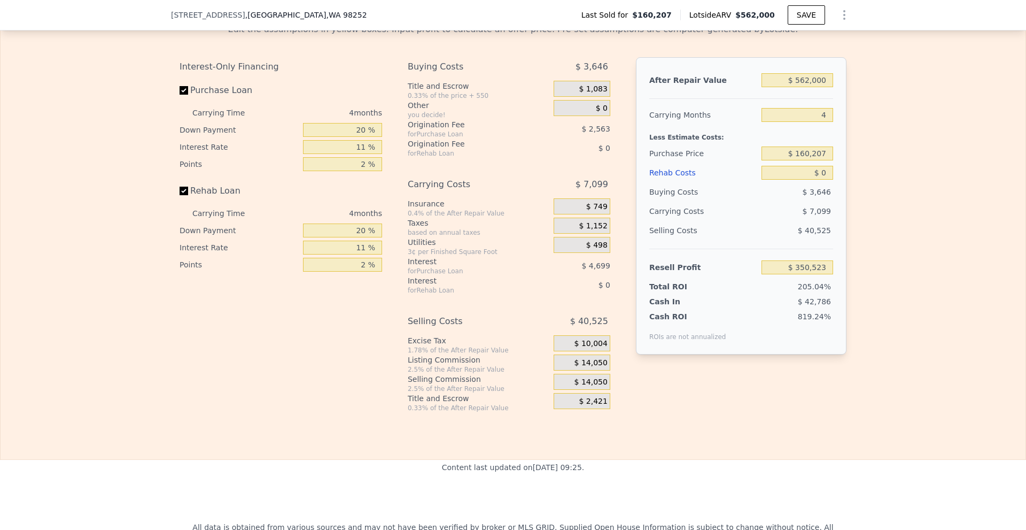  What do you see at coordinates (703, 267) in the screenshot?
I see `div: Resell Profit` at bounding box center [703, 267].